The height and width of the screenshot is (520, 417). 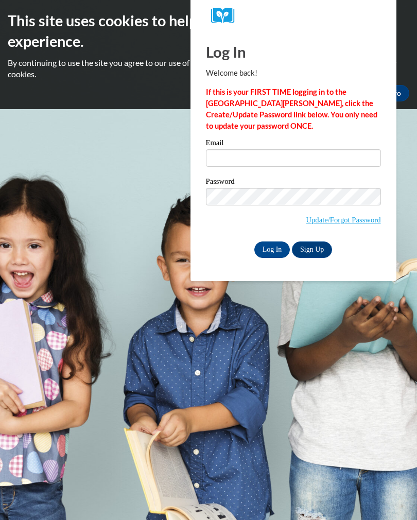 What do you see at coordinates (293, 51) in the screenshot?
I see `h1: Log In` at bounding box center [293, 51].